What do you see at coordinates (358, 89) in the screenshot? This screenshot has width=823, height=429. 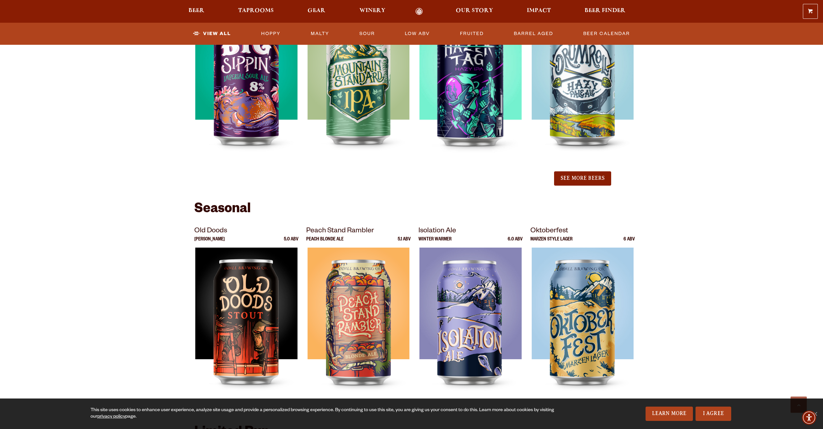 I see `img: Mountain Standard` at bounding box center [358, 89].